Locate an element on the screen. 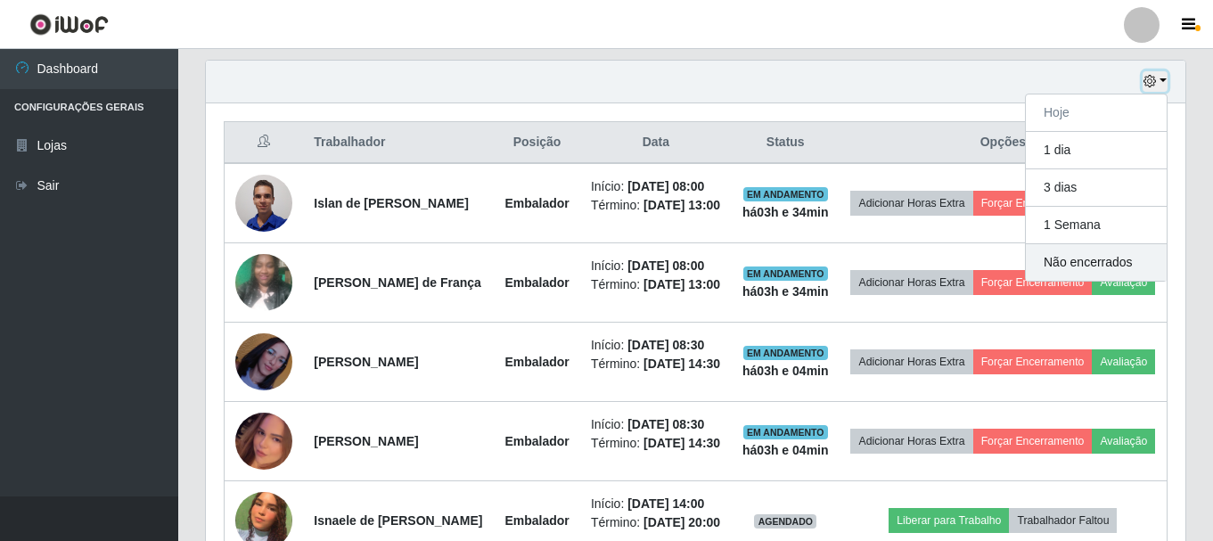 The image size is (1213, 541). th: Trabalhador is located at coordinates (398, 143).